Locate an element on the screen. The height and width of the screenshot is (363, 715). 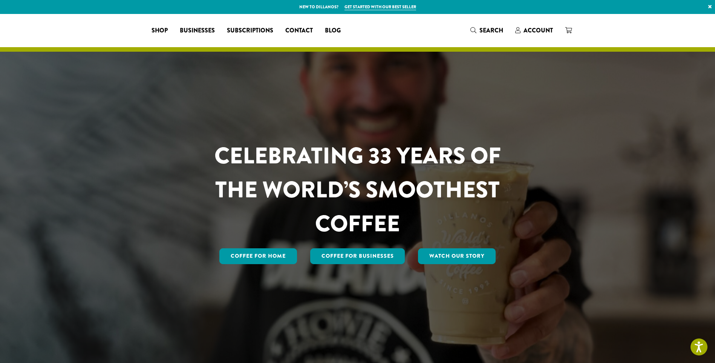
a: Search is located at coordinates (487, 30).